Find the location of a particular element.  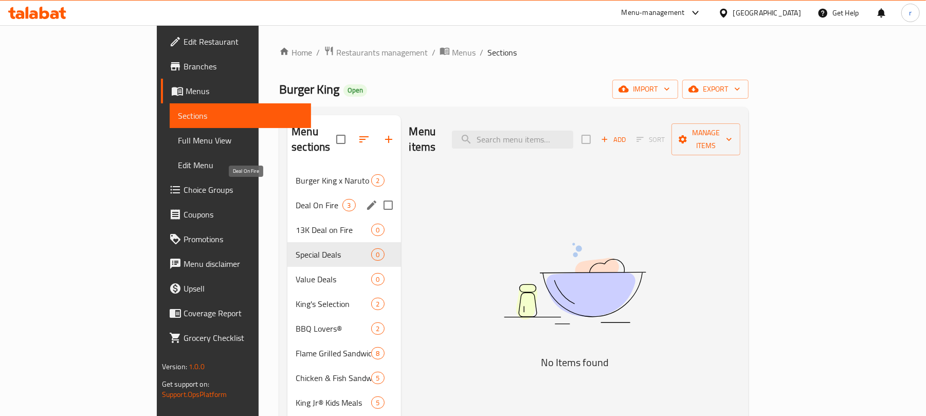

span: Sections is located at coordinates (502, 52).